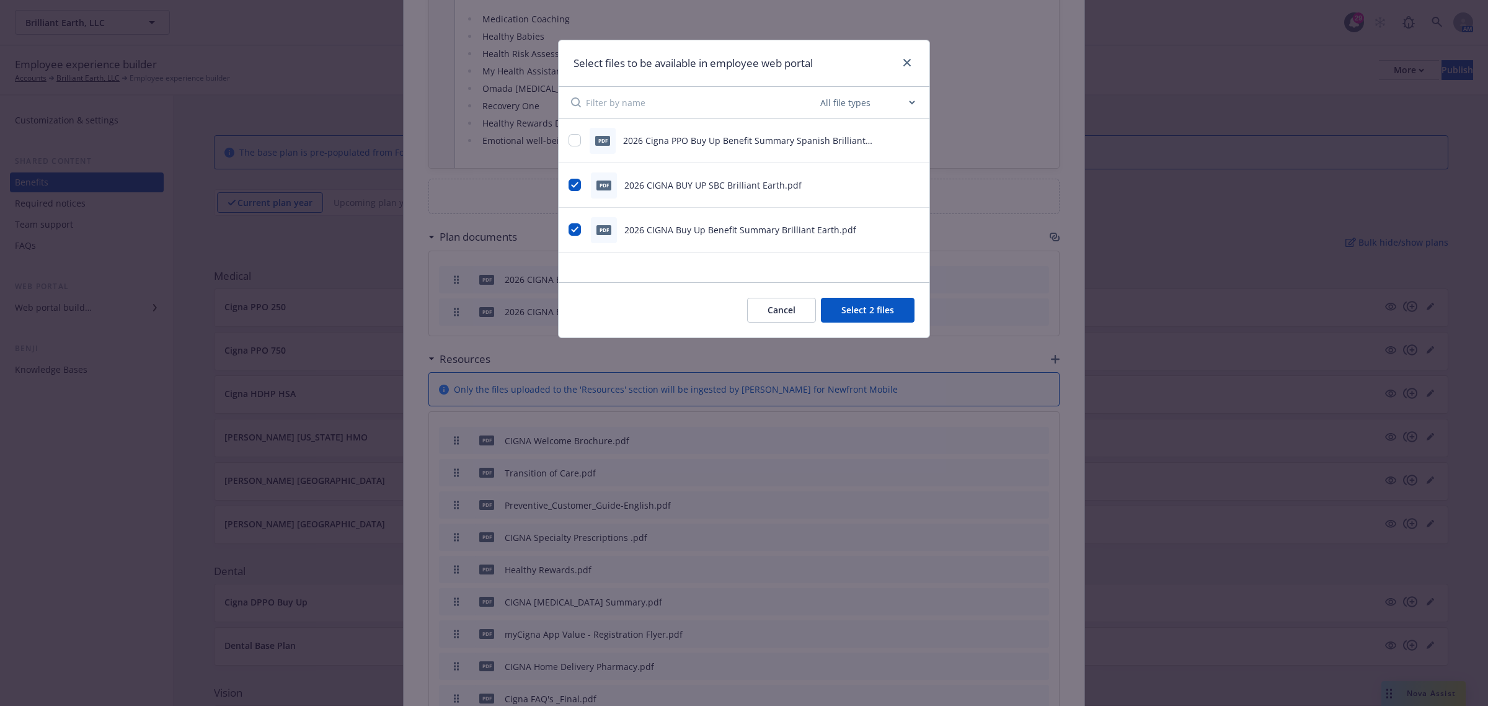 This screenshot has width=1488, height=706. I want to click on span: 2026 CIGNA Buy Up Benefit Summary Brilliant Earth.pdf, so click(740, 229).